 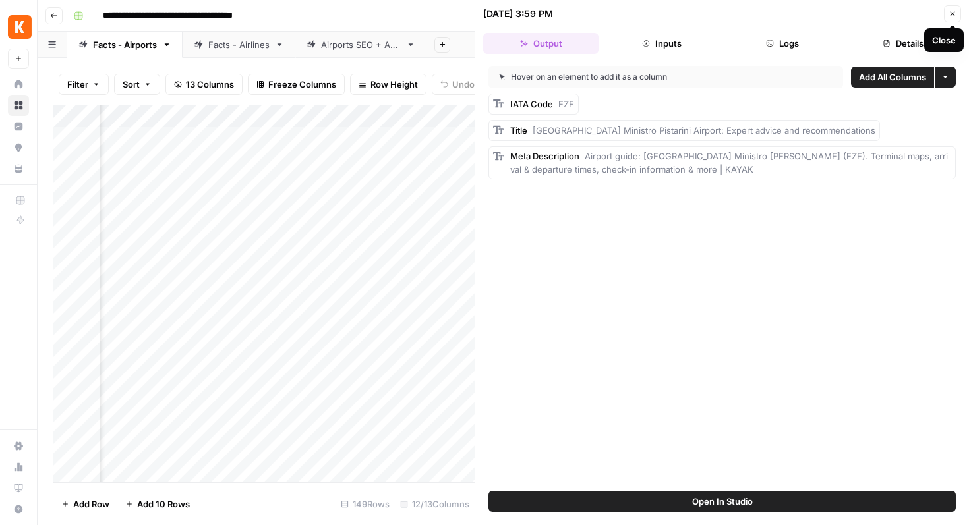 What do you see at coordinates (18, 148) in the screenshot?
I see `a: Opportunities` at bounding box center [18, 148].